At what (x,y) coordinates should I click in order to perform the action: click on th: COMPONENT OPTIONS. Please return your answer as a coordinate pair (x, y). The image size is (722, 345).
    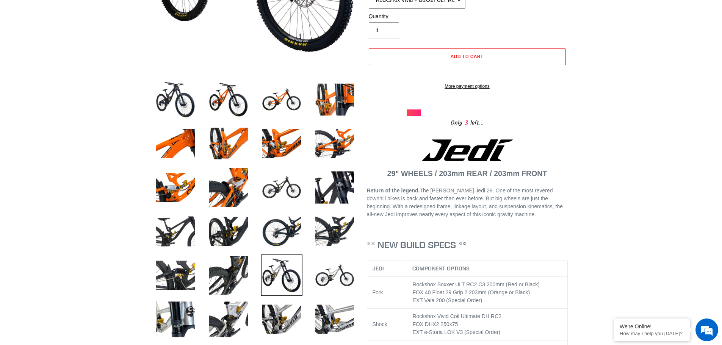
    Looking at the image, I should click on (487, 269).